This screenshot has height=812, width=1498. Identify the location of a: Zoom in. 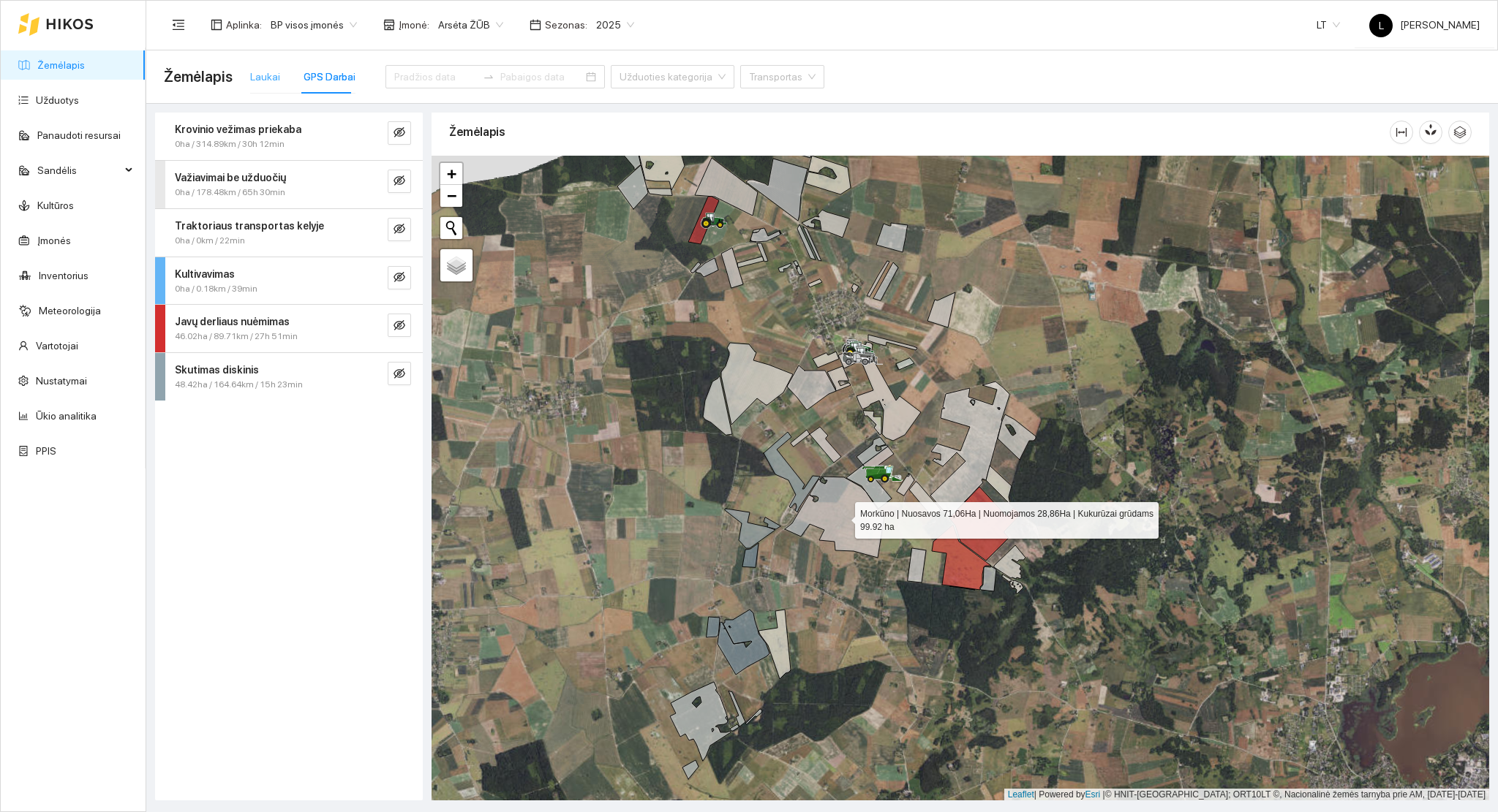
(451, 174).